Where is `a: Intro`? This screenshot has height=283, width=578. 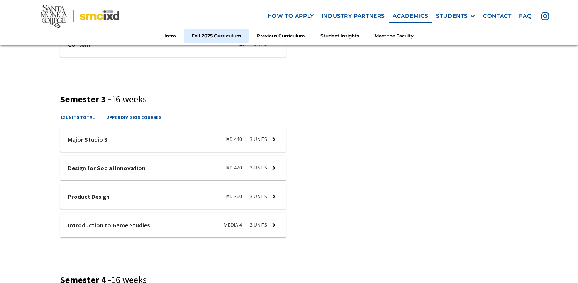 a: Intro is located at coordinates (170, 36).